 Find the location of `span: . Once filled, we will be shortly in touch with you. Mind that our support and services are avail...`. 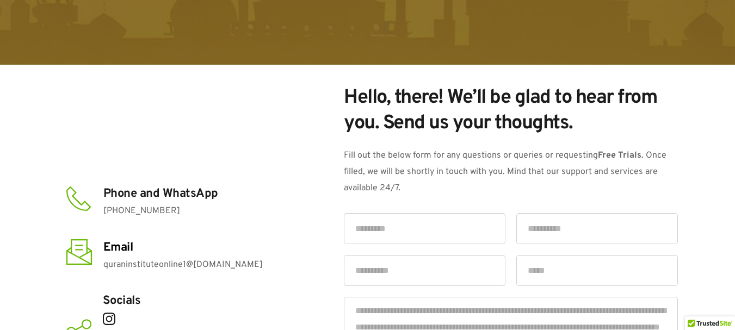

span: . Once filled, we will be shortly in touch with you. Mind that our support and services are avail... is located at coordinates (506, 172).